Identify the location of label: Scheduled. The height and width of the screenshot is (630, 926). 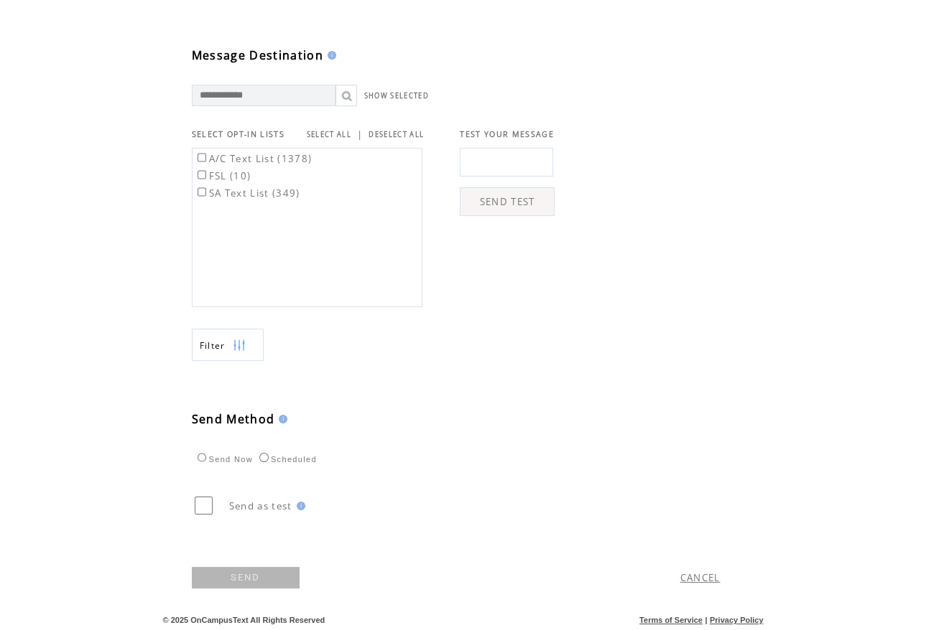
(286, 460).